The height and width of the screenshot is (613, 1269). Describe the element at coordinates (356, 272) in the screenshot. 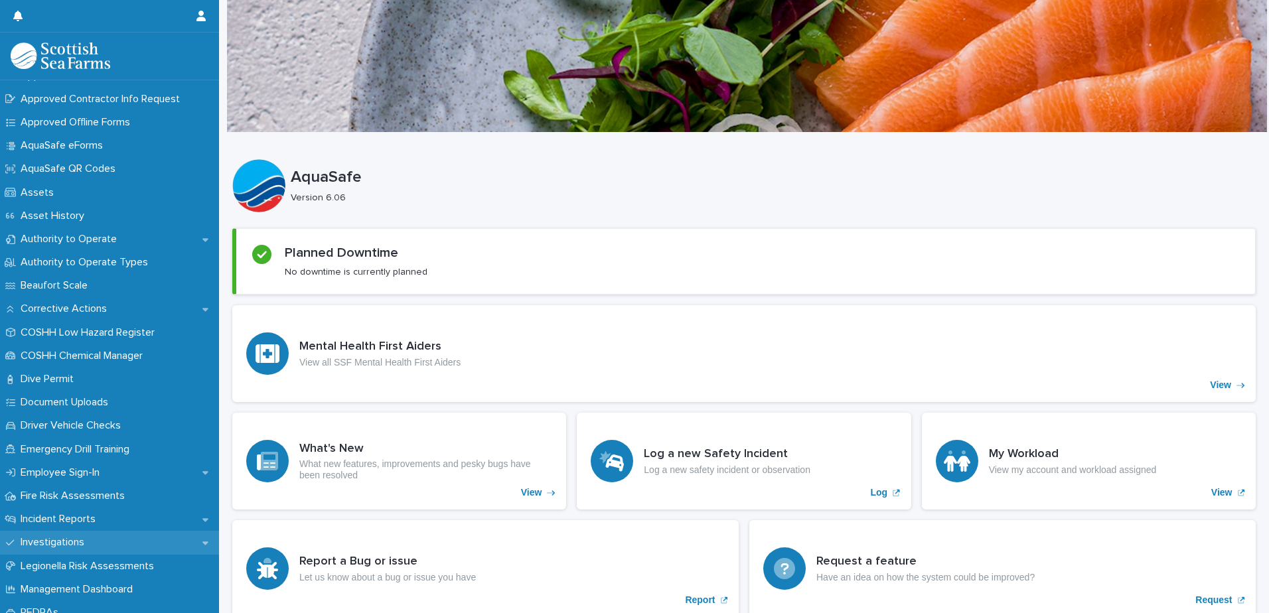

I see `p: No downtime is currently planned` at that location.